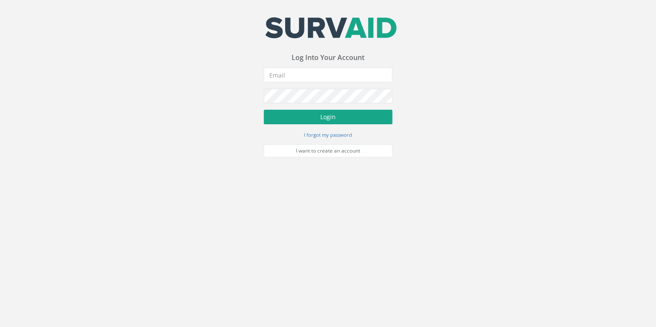  What do you see at coordinates (328, 58) in the screenshot?
I see `h3: Log Into Your Account` at bounding box center [328, 58].